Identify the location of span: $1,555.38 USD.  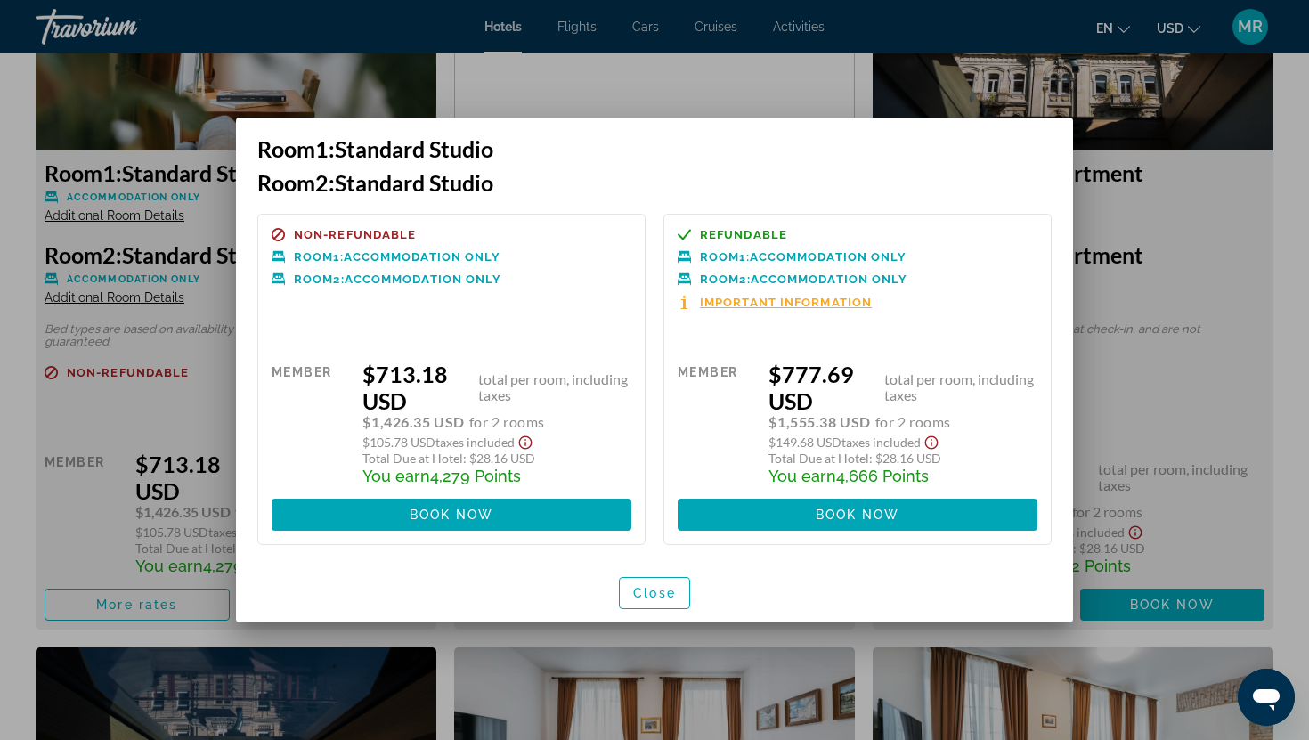
(819, 422).